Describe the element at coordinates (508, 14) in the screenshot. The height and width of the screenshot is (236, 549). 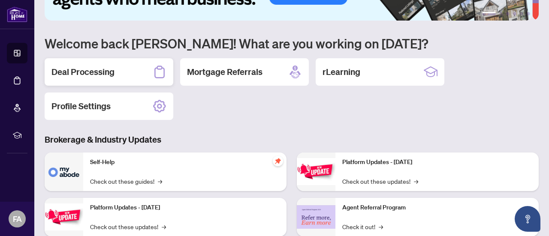
I see `button: 3` at that location.